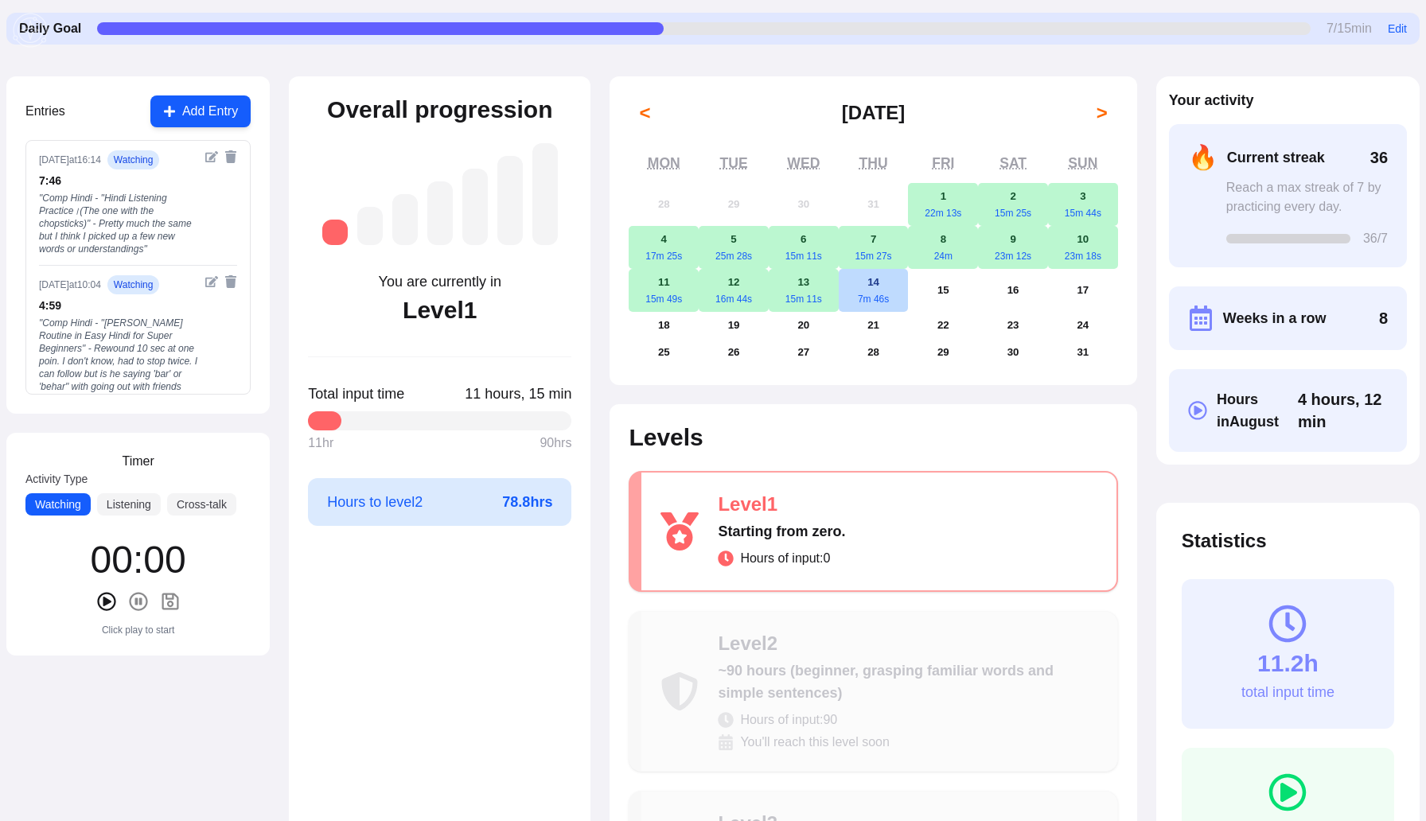  Describe the element at coordinates (733, 239) in the screenshot. I see `abbr: August 5, 2025` at that location.